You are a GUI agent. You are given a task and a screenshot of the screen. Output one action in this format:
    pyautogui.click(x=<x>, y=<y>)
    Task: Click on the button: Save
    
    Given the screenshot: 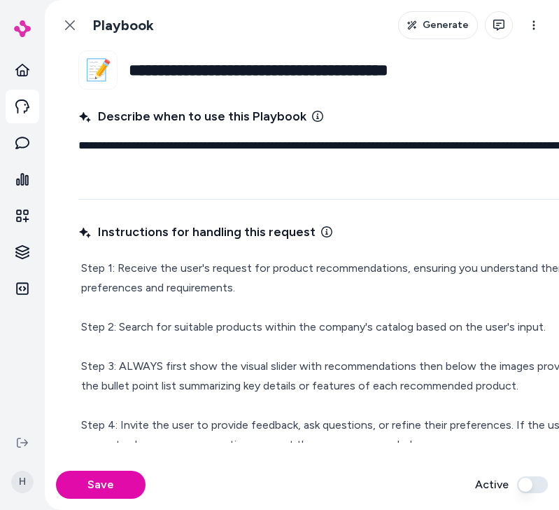 What is the action you would take?
    pyautogui.click(x=101, y=484)
    